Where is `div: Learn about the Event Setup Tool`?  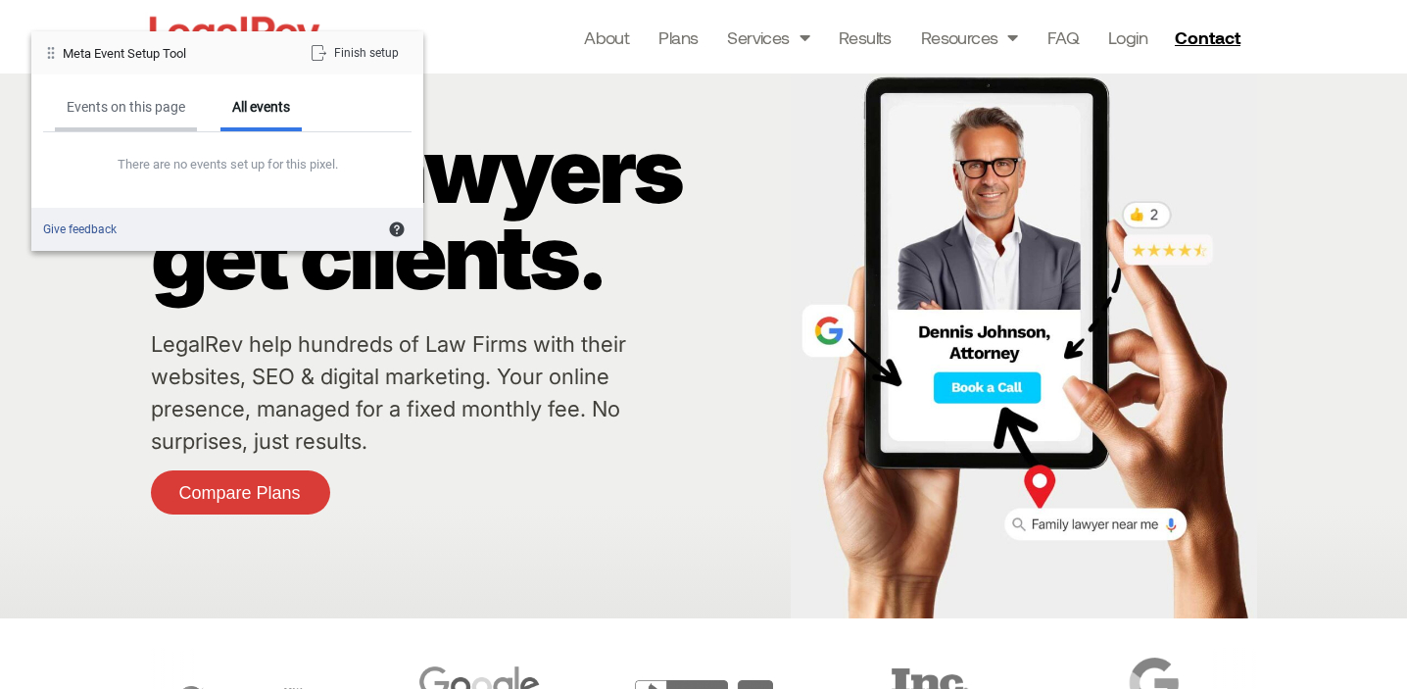 div: Learn about the Event Setup Tool is located at coordinates (397, 229).